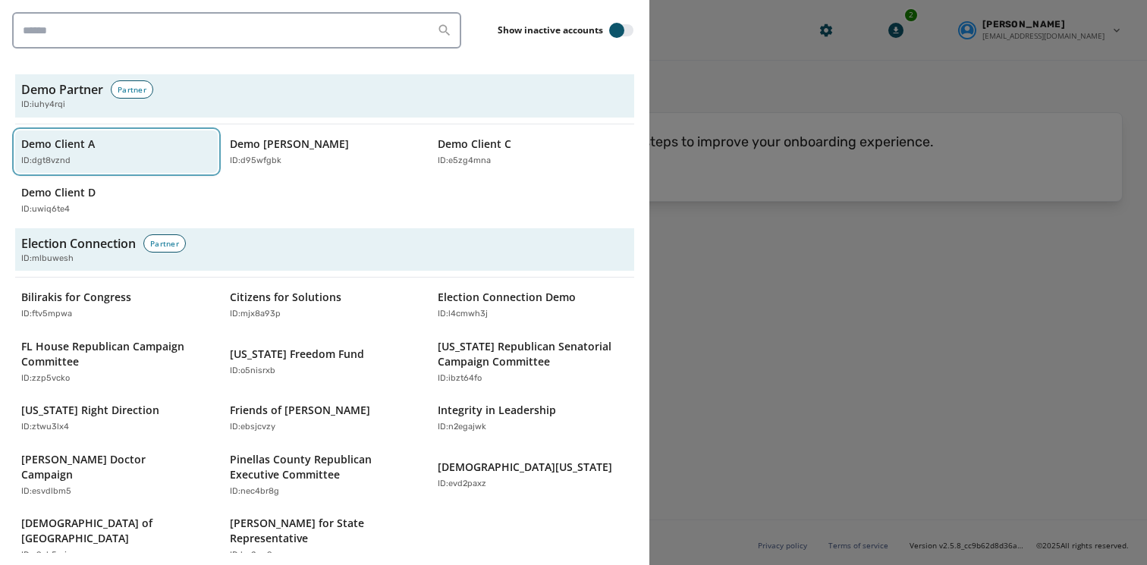 The height and width of the screenshot is (565, 1147). Describe the element at coordinates (254, 491) in the screenshot. I see `p: ID: nec4br8g` at that location.